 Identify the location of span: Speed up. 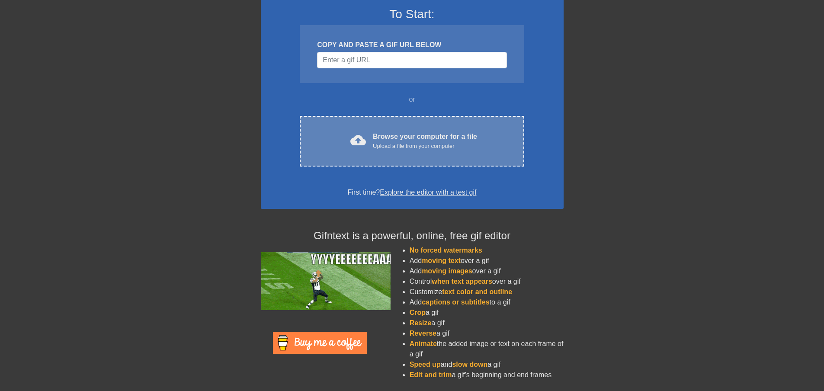
(425, 364).